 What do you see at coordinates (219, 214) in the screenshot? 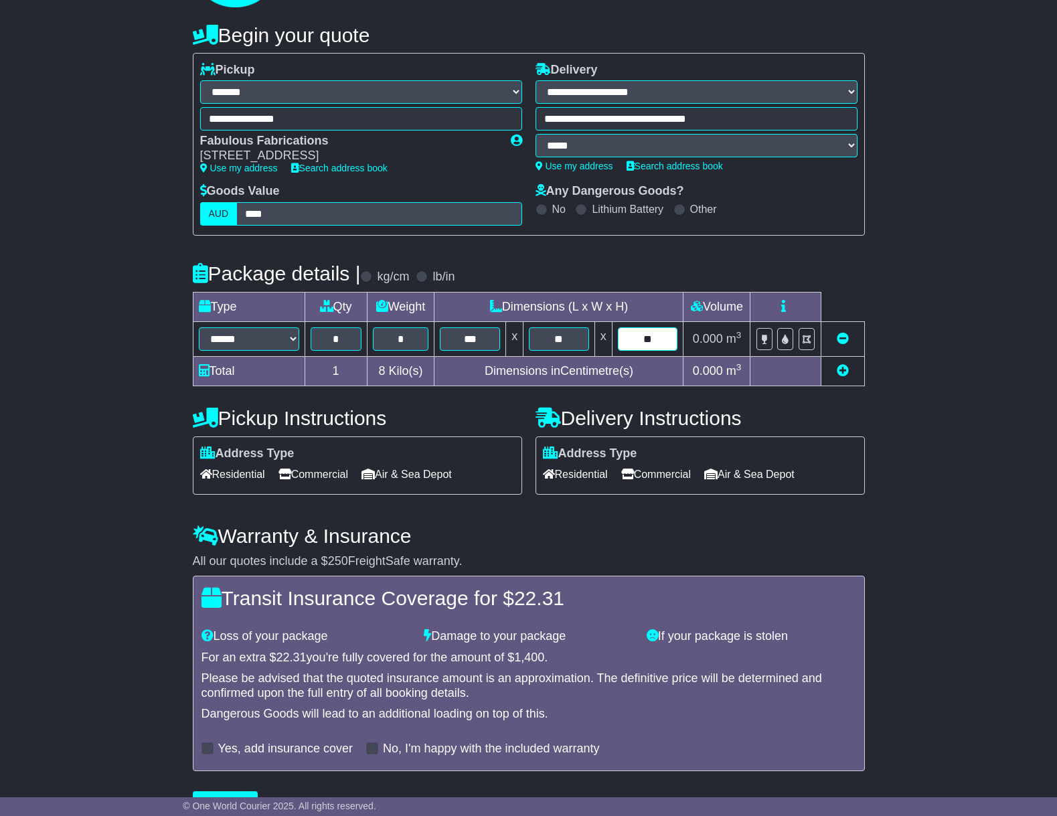
I see `label: AUD` at bounding box center [219, 214].